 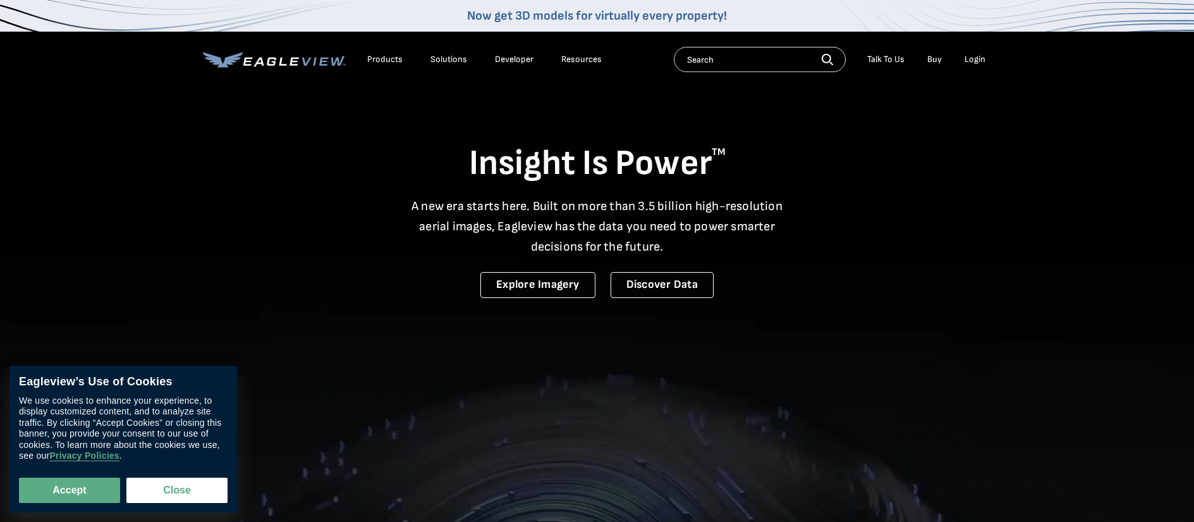 I want to click on h1: Insight Is Power, so click(x=597, y=164).